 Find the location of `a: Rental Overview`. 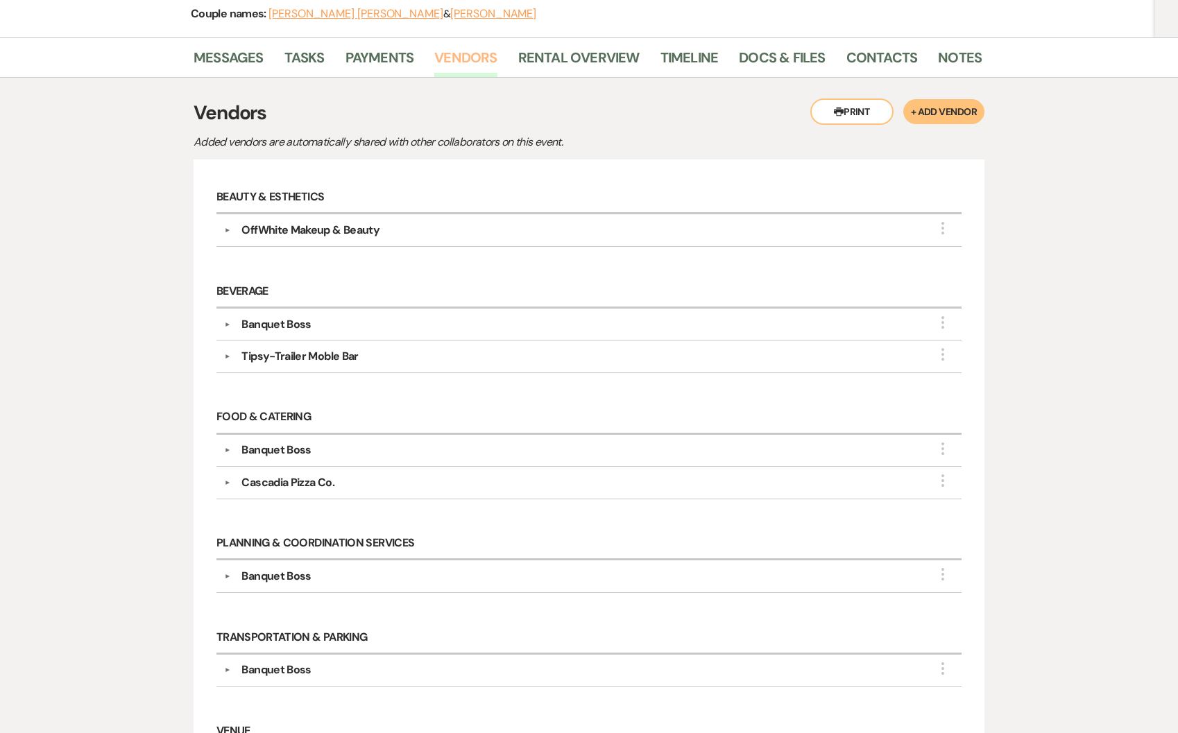

a: Rental Overview is located at coordinates (578, 62).